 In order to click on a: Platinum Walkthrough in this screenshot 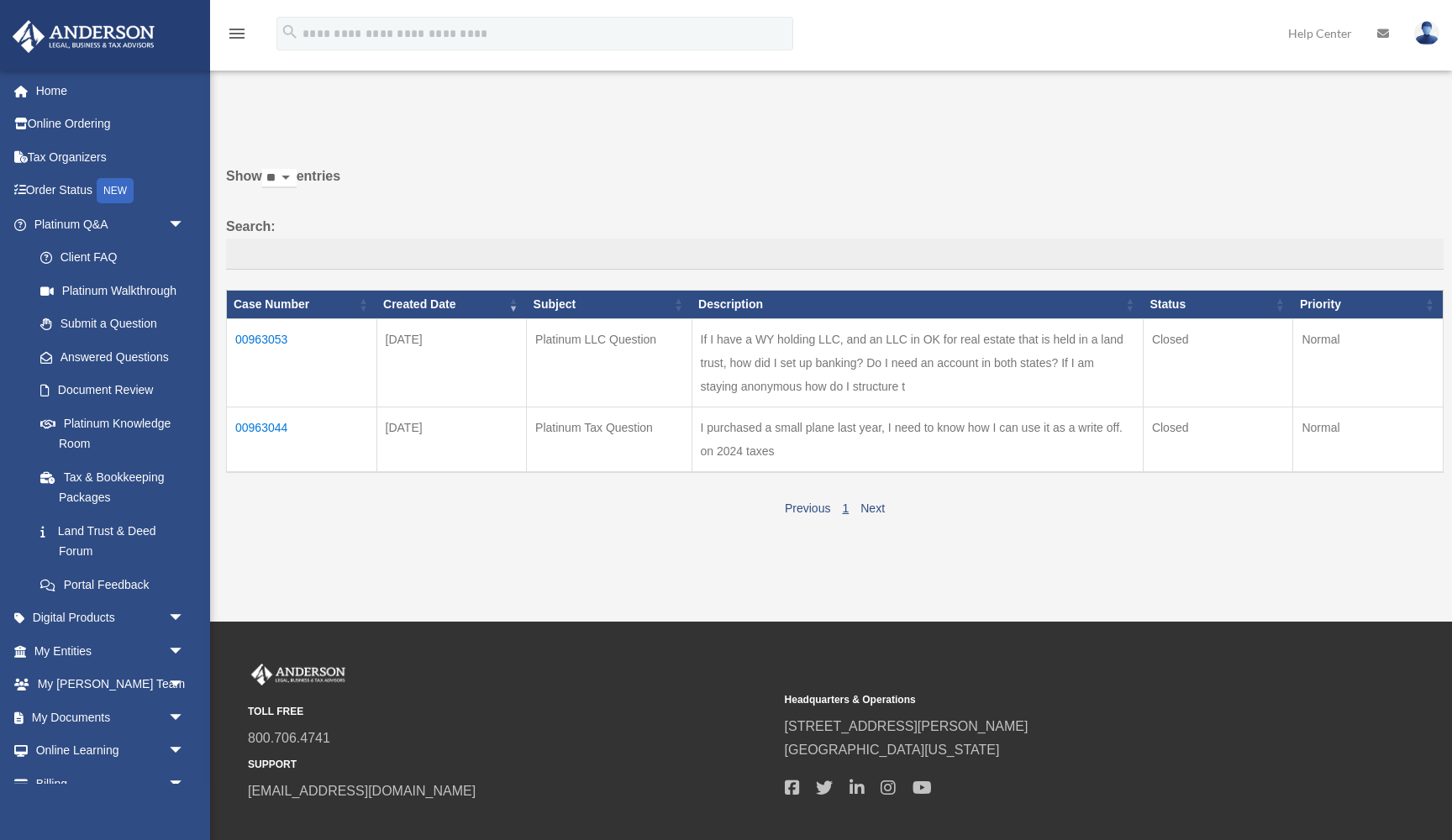, I will do `click(113, 291)`.